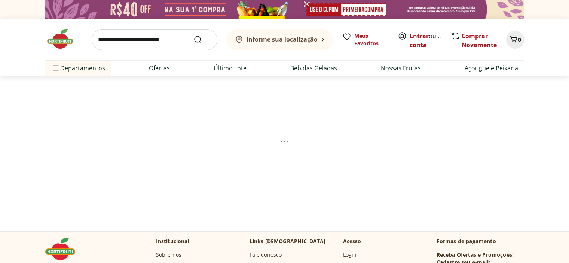 The width and height of the screenshot is (569, 263). What do you see at coordinates (400, 68) in the screenshot?
I see `a: Nossas Frutas` at bounding box center [400, 68].